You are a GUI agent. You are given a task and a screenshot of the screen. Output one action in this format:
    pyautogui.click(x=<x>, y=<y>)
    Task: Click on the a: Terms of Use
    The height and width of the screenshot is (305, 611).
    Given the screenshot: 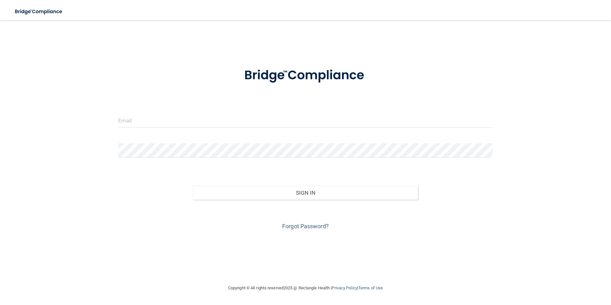 What is the action you would take?
    pyautogui.click(x=371, y=288)
    